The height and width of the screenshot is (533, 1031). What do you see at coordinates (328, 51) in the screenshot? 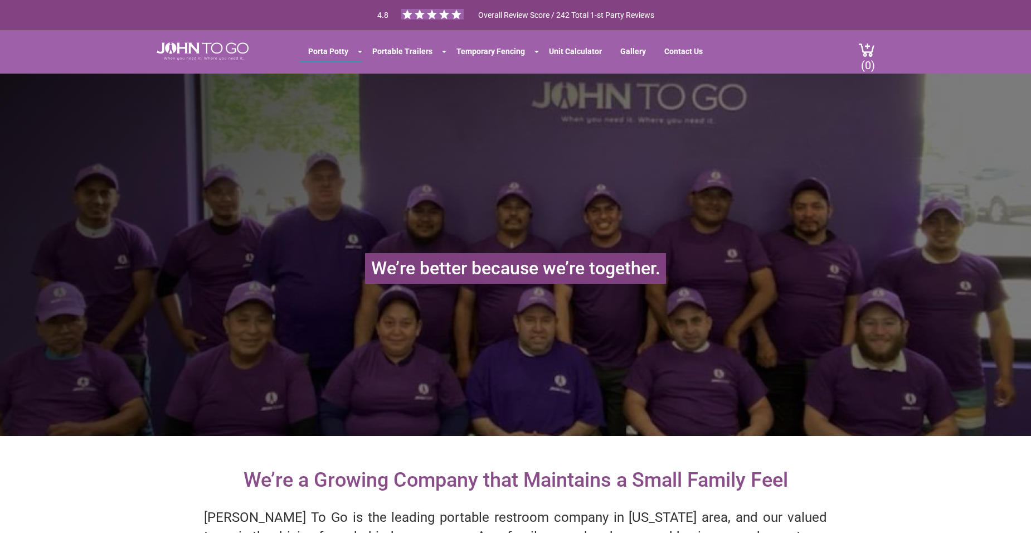
I see `a: Porta Potty` at bounding box center [328, 51].